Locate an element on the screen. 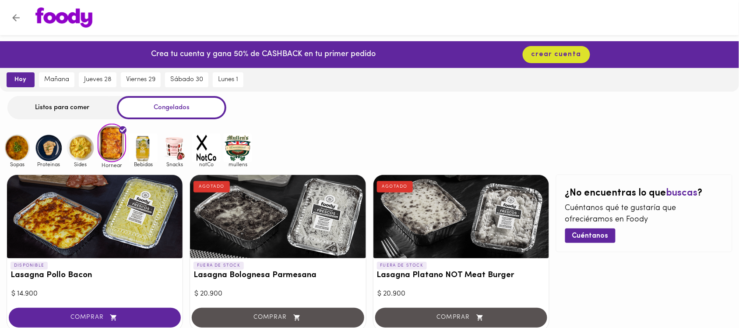 Image resolution: width=739 pixels, height=328 pixels. p: DISPONIBLE is located at coordinates (29, 265).